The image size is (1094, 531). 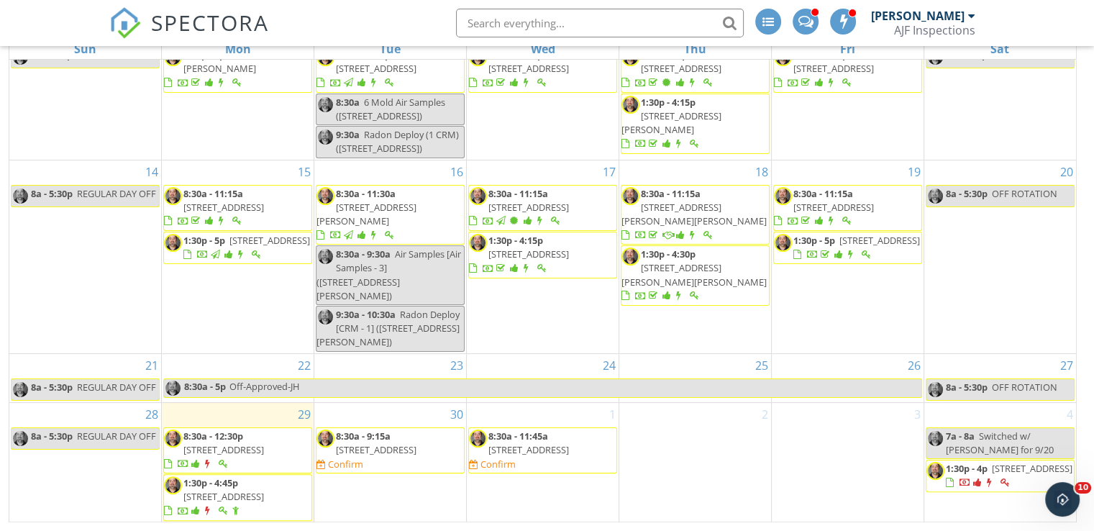 What do you see at coordinates (391, 378) in the screenshot?
I see `td: Go to September 23, 2025` at bounding box center [391, 378].